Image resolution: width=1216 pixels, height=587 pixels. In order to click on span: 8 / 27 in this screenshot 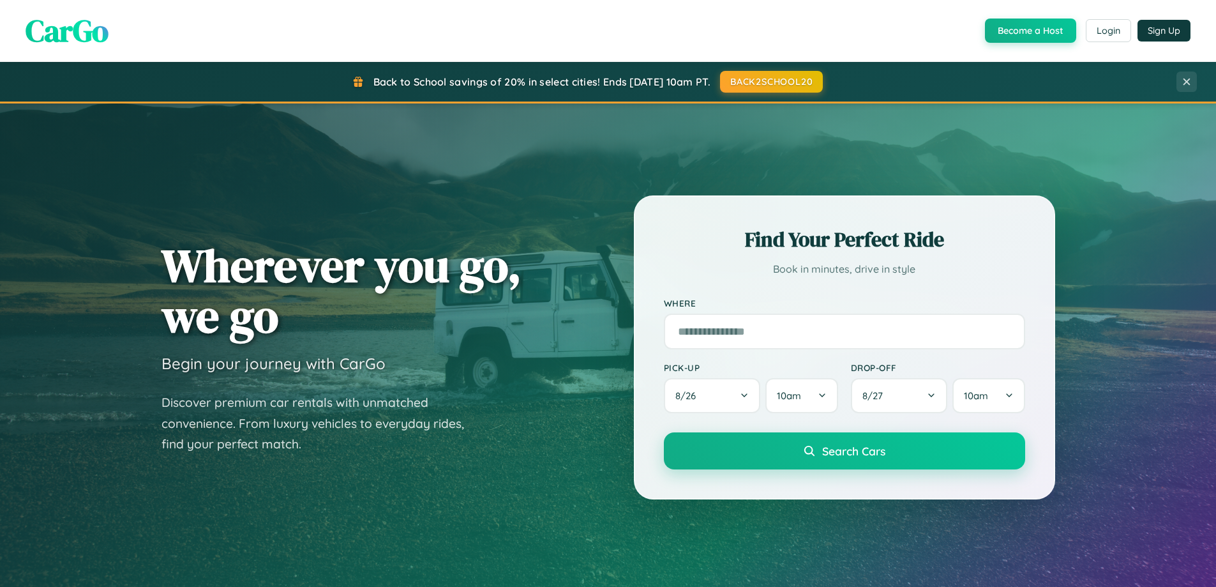, I will do `click(876, 395)`.